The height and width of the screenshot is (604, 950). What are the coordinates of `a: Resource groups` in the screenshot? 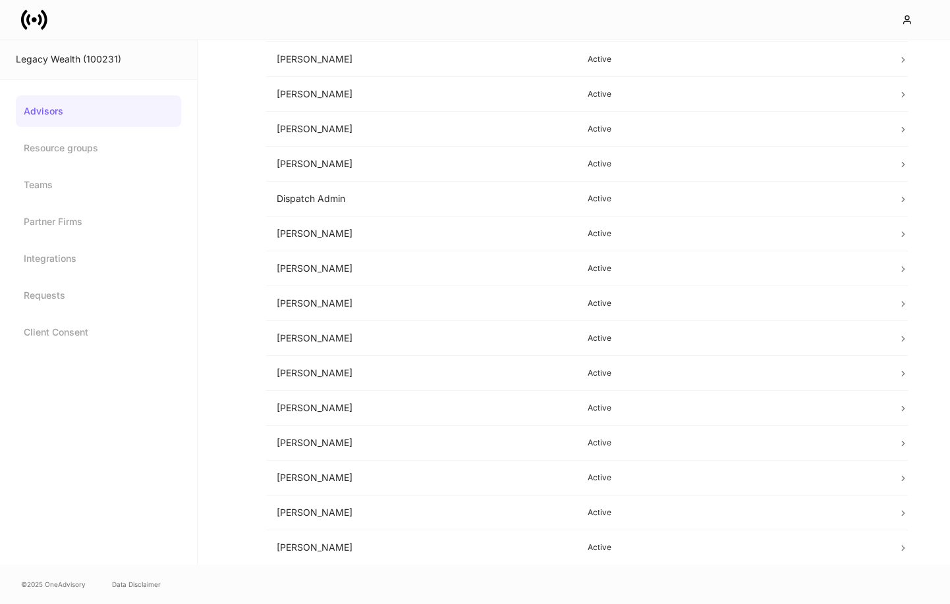 It's located at (98, 148).